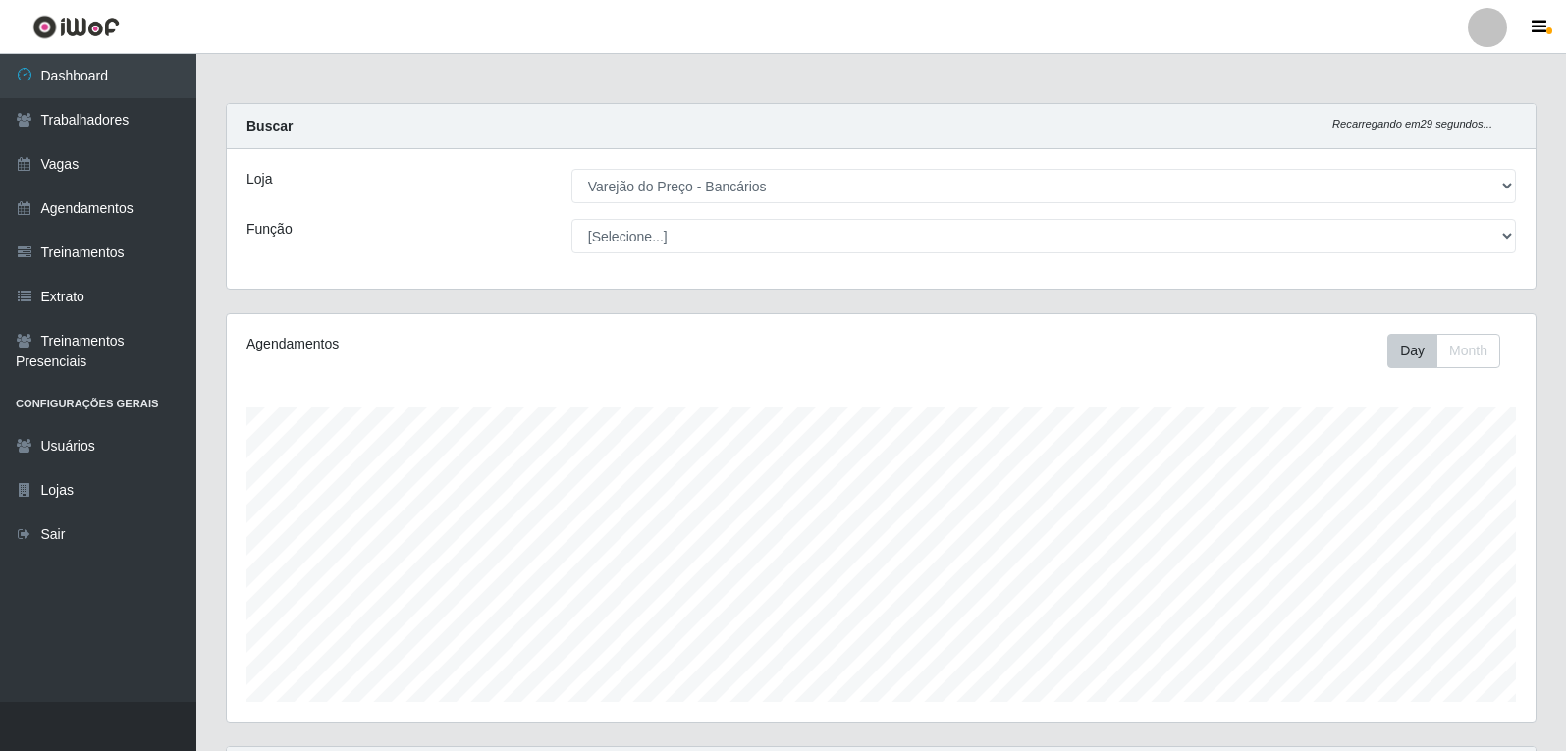 This screenshot has width=1566, height=751. I want to click on label: Função, so click(269, 229).